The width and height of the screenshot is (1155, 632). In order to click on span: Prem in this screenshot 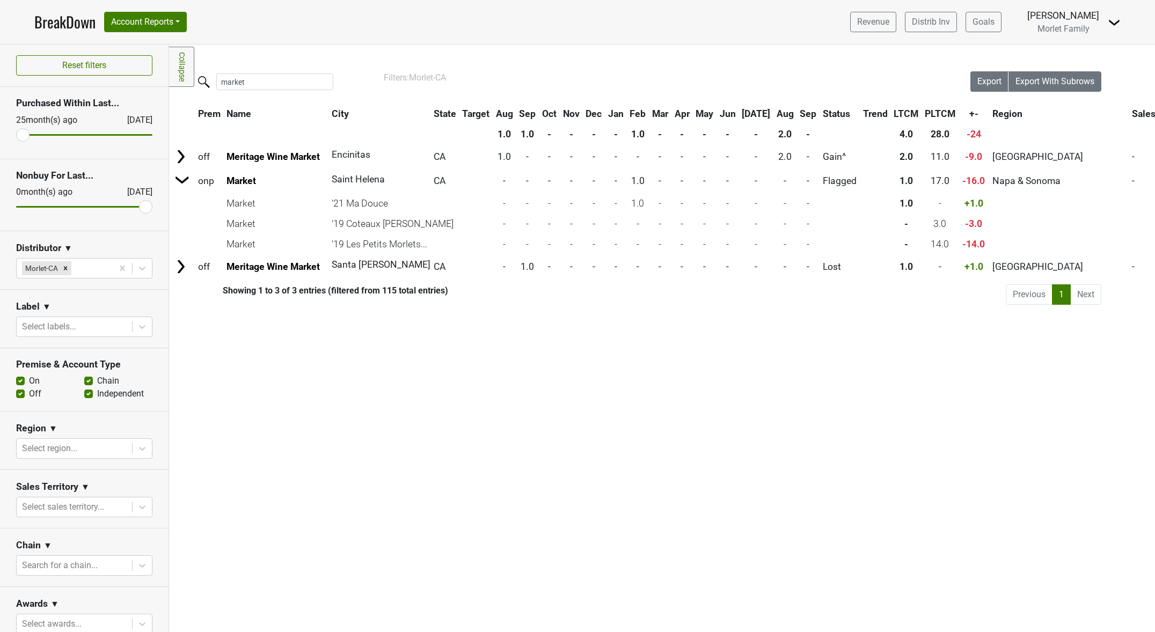, I will do `click(209, 114)`.